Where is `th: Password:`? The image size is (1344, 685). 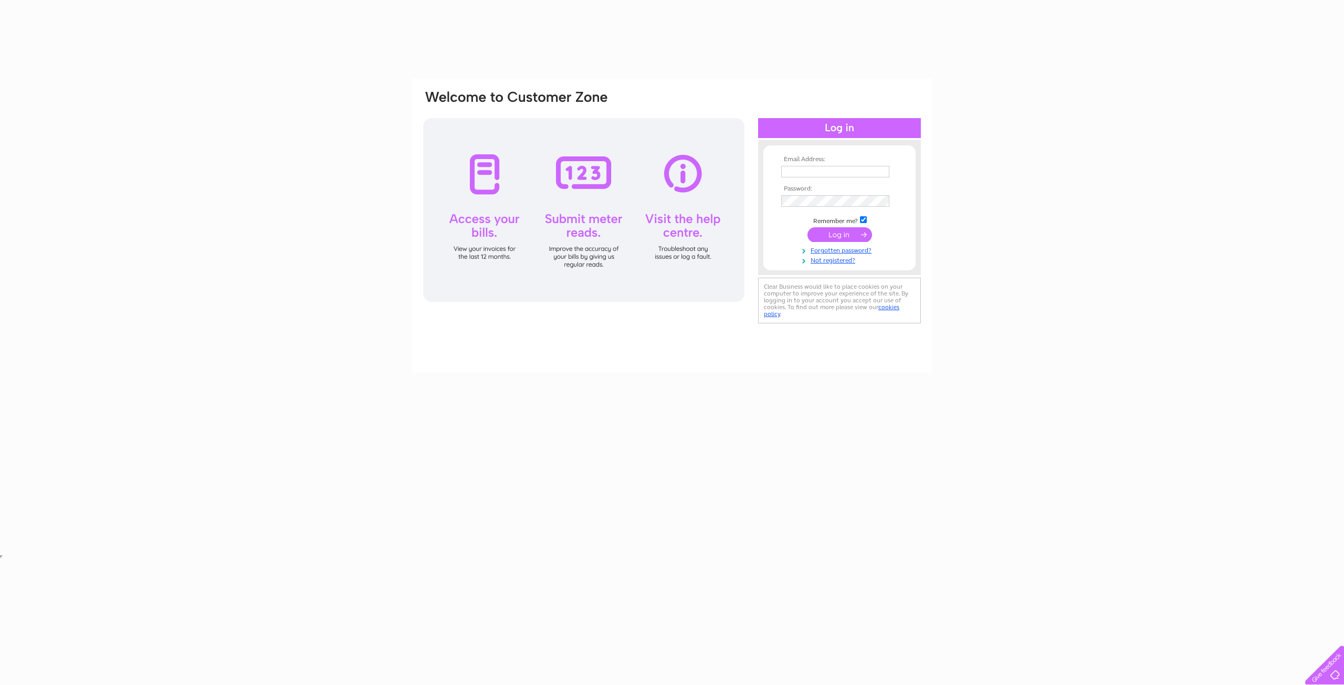 th: Password: is located at coordinates (839, 189).